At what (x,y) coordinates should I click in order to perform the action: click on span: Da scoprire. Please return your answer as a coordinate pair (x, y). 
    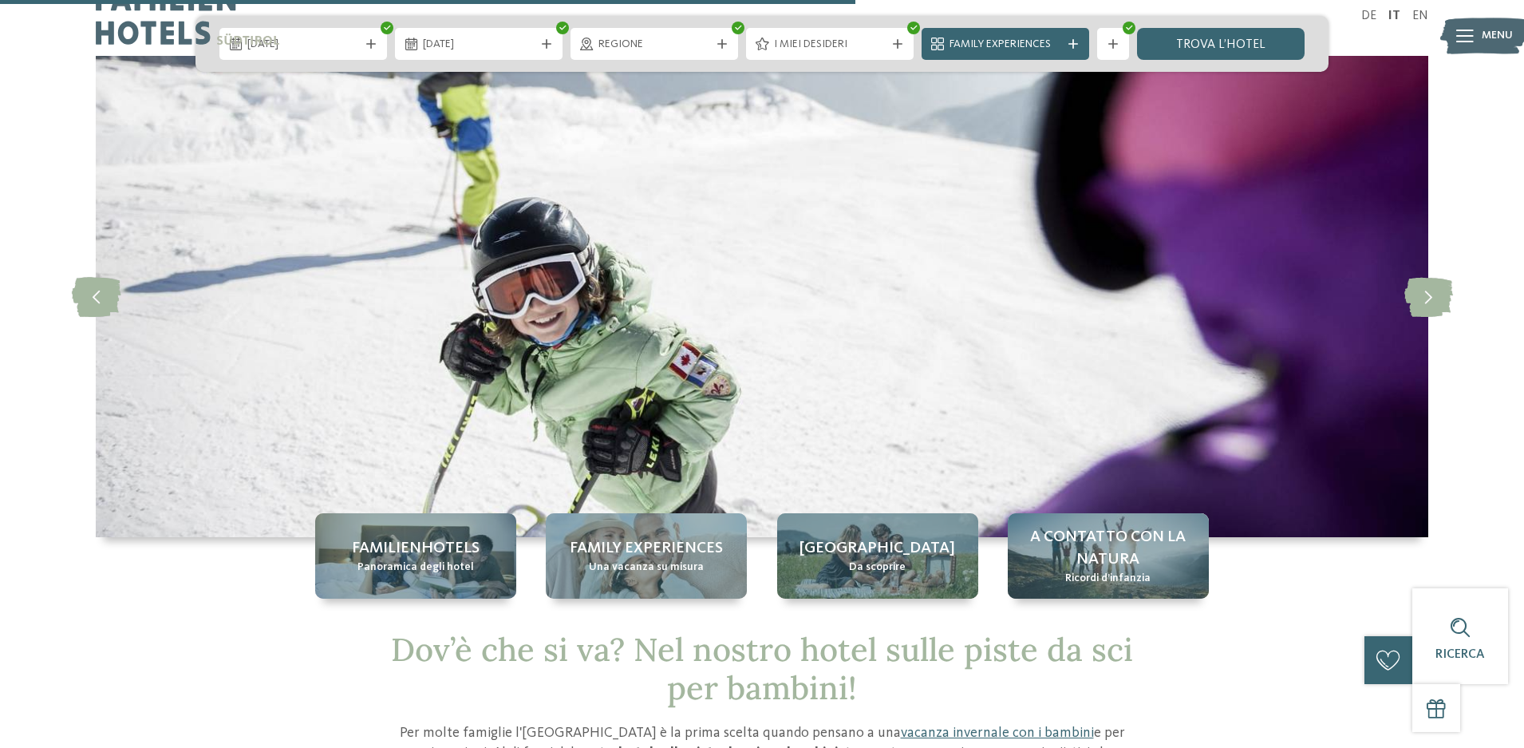
    Looking at the image, I should click on (877, 567).